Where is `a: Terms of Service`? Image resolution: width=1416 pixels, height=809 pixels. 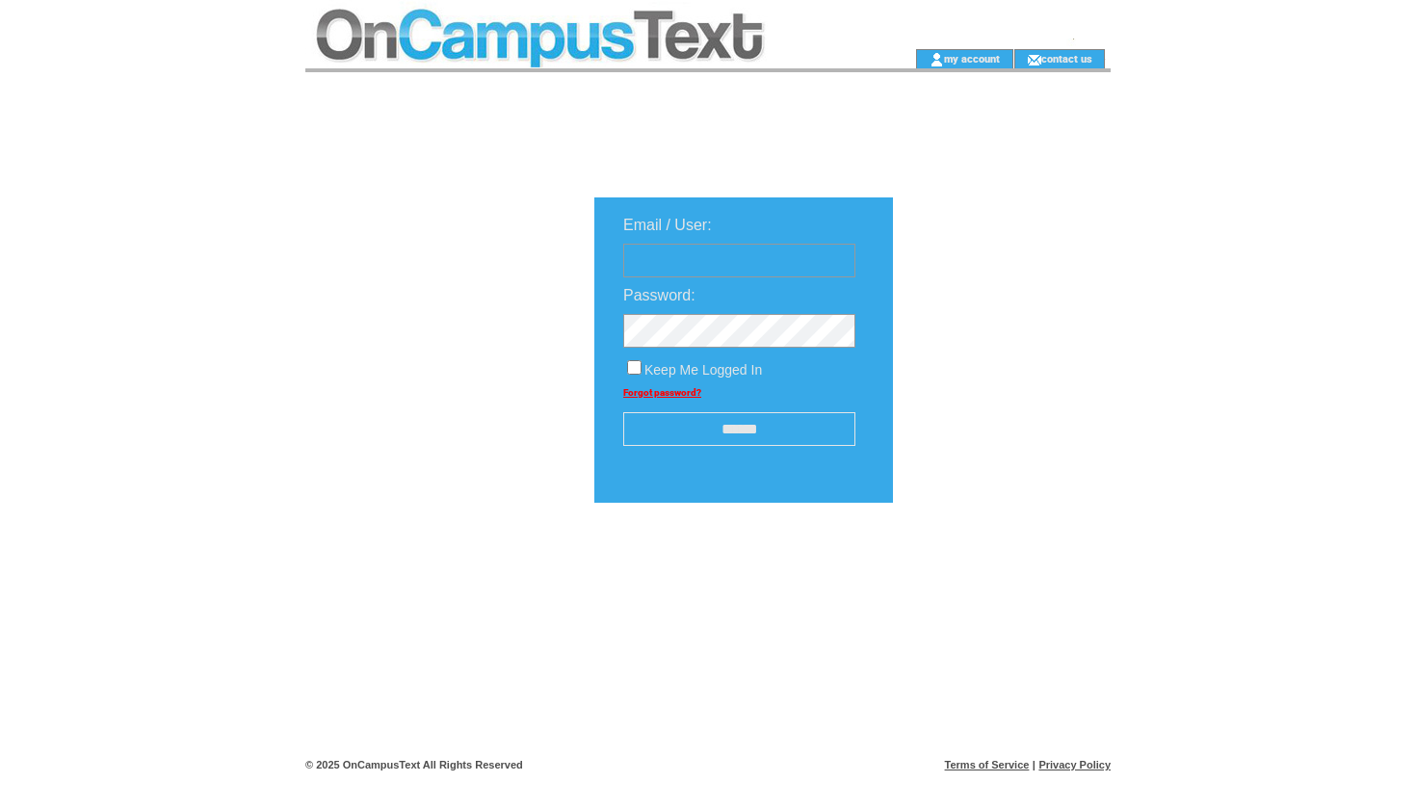
a: Terms of Service is located at coordinates (987, 765).